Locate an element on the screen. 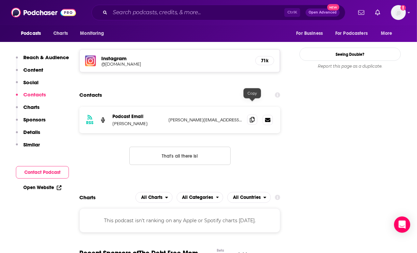 The image size is (417, 253). a: Open Website is located at coordinates (42, 187).